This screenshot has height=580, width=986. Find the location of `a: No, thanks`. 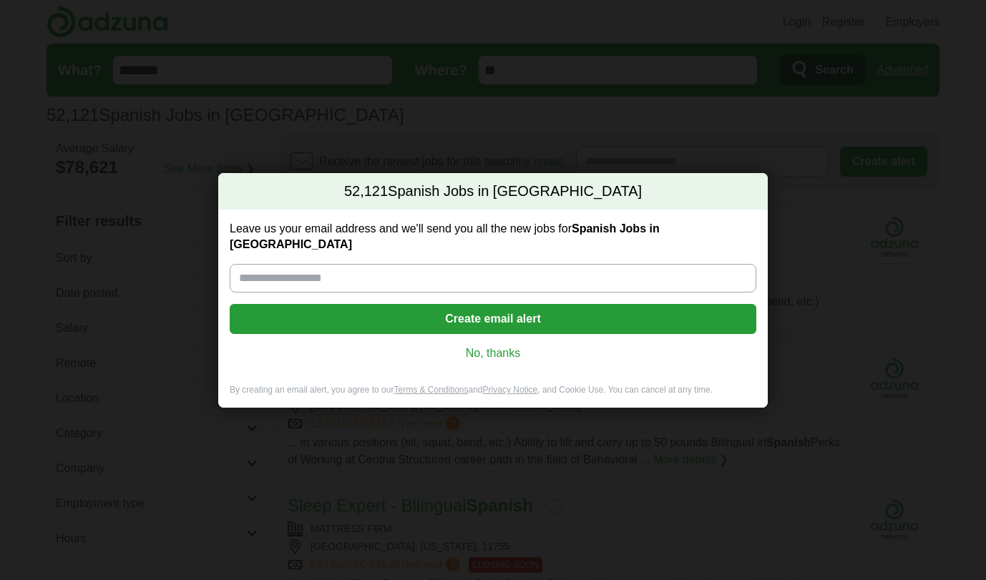

a: No, thanks is located at coordinates (493, 354).